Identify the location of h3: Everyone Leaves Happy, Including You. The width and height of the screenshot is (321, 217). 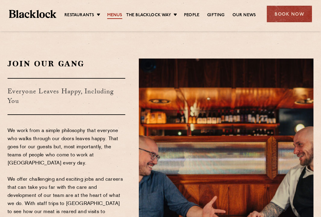
(66, 97).